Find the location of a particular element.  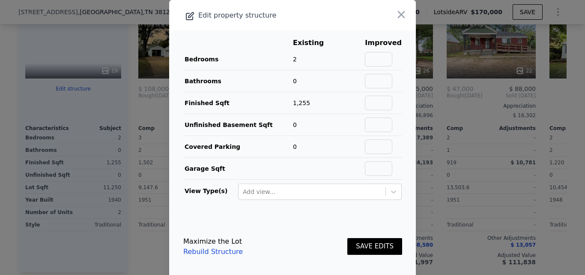

div: Edit property structure is located at coordinates (268, 15).